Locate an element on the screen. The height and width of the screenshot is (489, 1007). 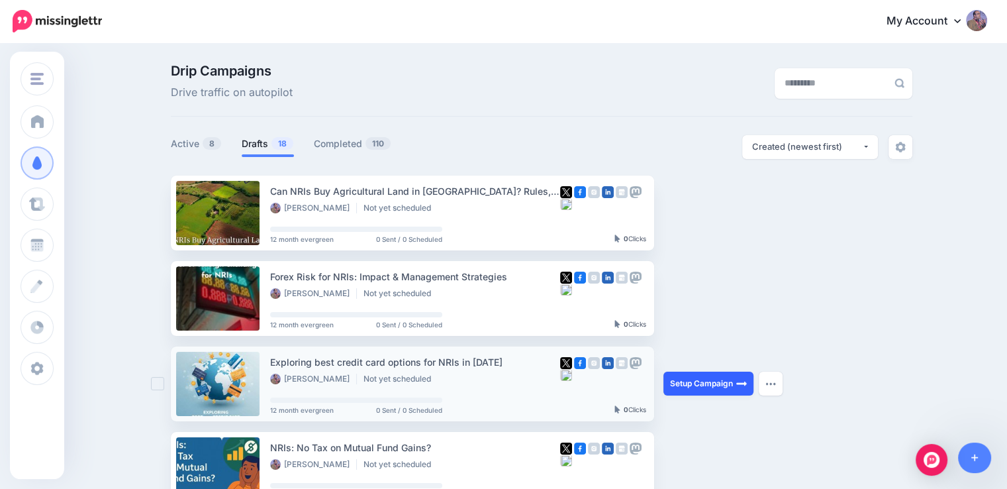
img: dots.png is located at coordinates (771, 383).